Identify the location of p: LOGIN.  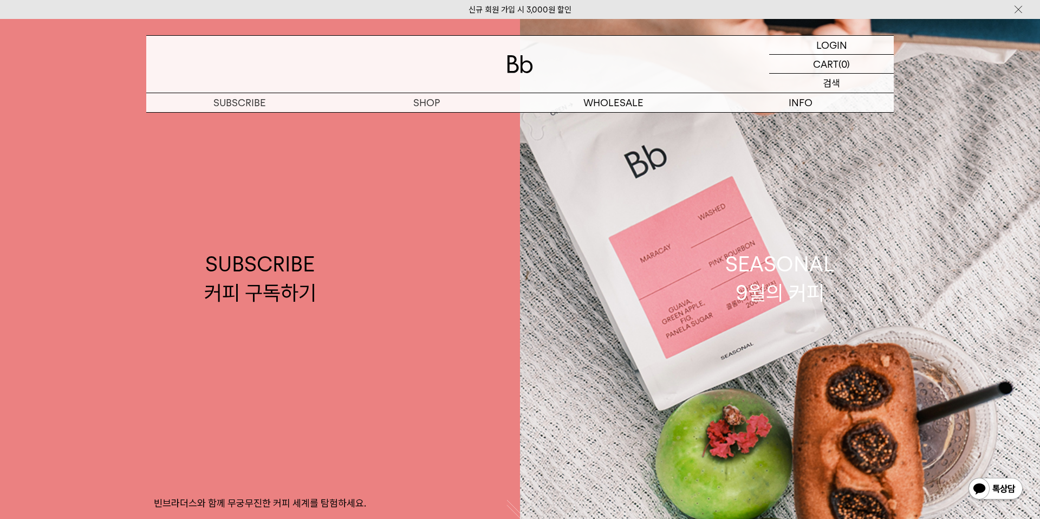
(832, 45).